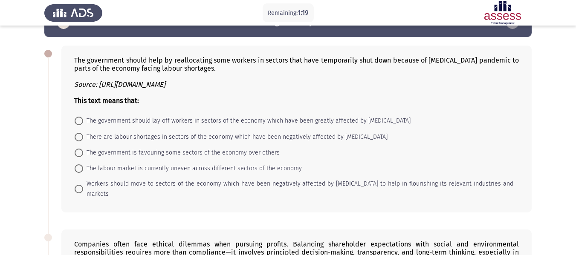 This screenshot has width=576, height=255. What do you see at coordinates (107, 101) in the screenshot?
I see `b: This text means that:` at bounding box center [107, 101].